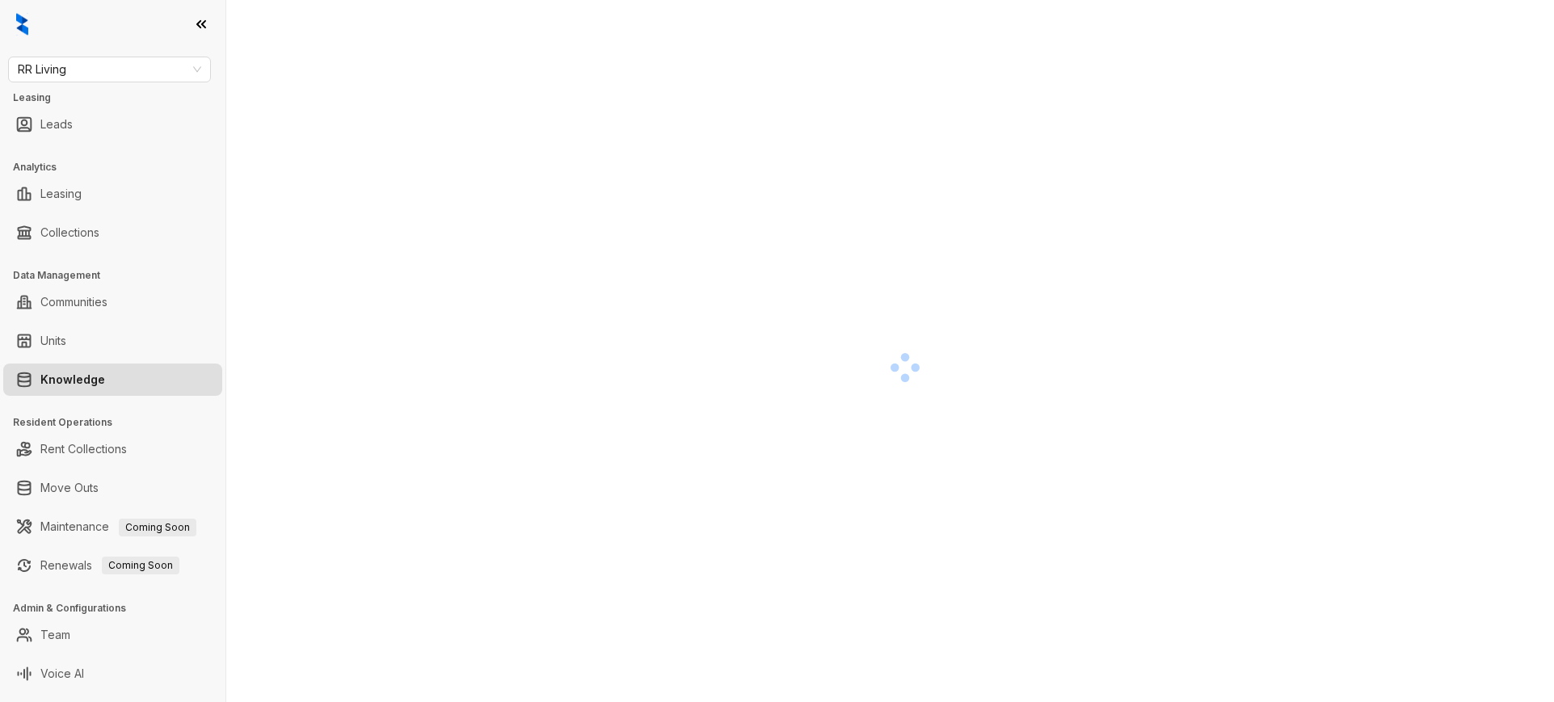 This screenshot has width=1554, height=702. What do you see at coordinates (112, 233) in the screenshot?
I see `li: Collections` at bounding box center [112, 233].